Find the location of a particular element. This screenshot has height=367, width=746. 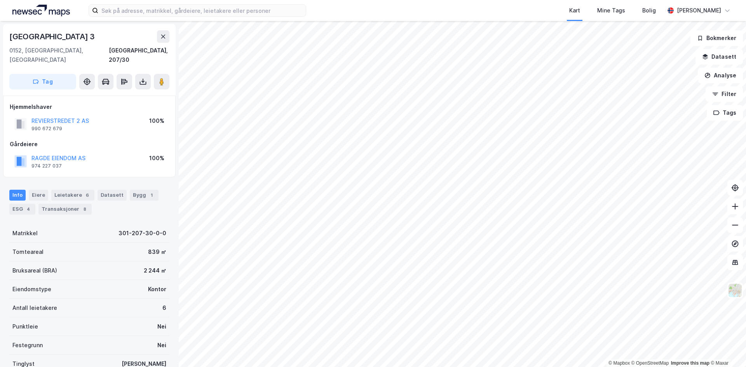

div: 4 is located at coordinates (28, 209).